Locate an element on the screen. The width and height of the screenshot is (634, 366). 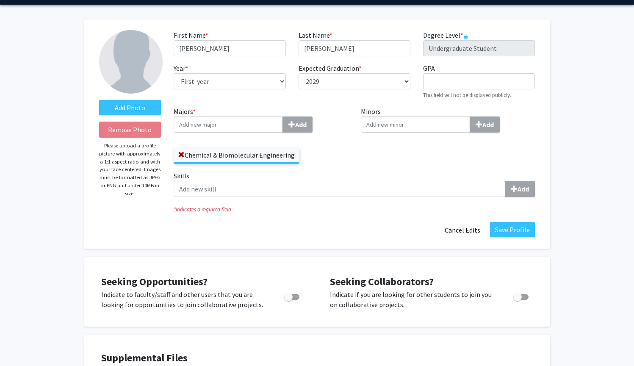
label: Expected Graduation is located at coordinates (330, 68).